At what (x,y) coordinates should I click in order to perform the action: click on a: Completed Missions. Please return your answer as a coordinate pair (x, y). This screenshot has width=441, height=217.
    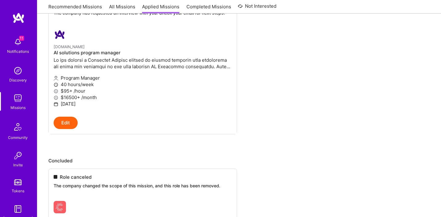
    Looking at the image, I should click on (209, 8).